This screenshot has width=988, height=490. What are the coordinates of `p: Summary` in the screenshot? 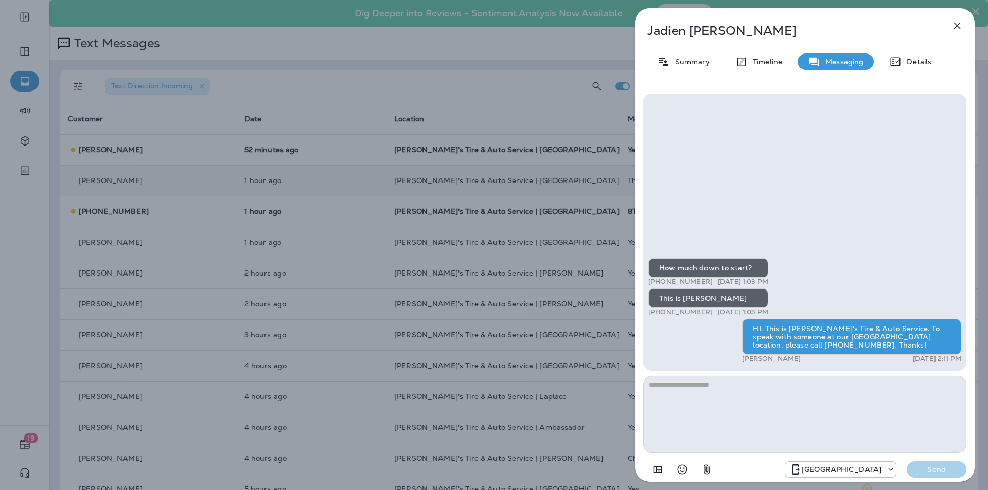 It's located at (689, 62).